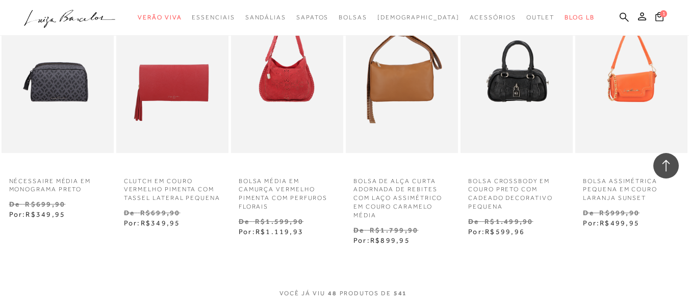 Image resolution: width=689 pixels, height=306 pixels. I want to click on span: Acessórios, so click(492, 17).